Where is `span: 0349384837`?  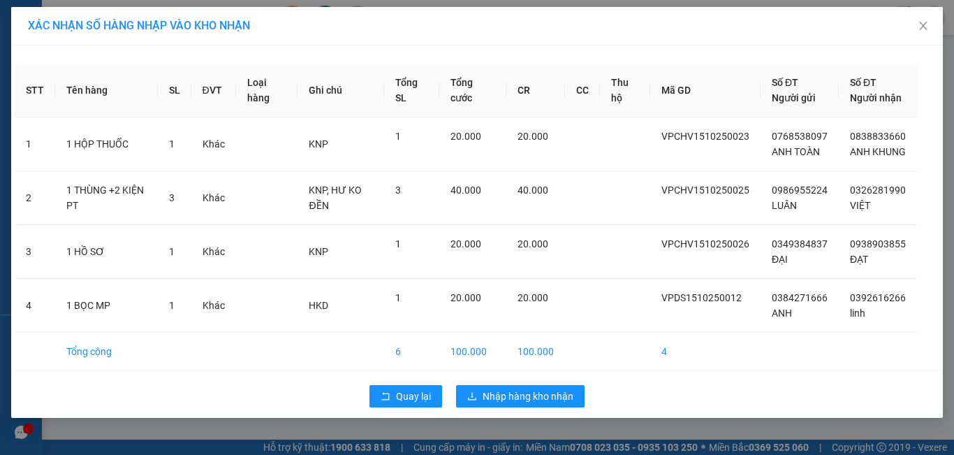 span: 0349384837 is located at coordinates (800, 244).